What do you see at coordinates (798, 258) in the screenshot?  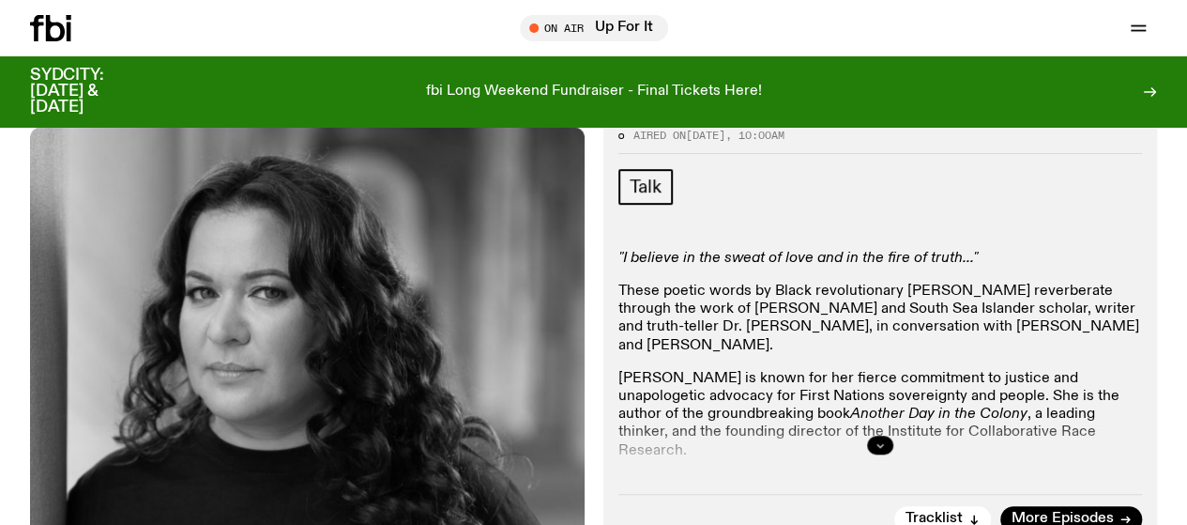 I see `em: "I believe in the sweat of love and in the fire of truth..."` at bounding box center [798, 258].